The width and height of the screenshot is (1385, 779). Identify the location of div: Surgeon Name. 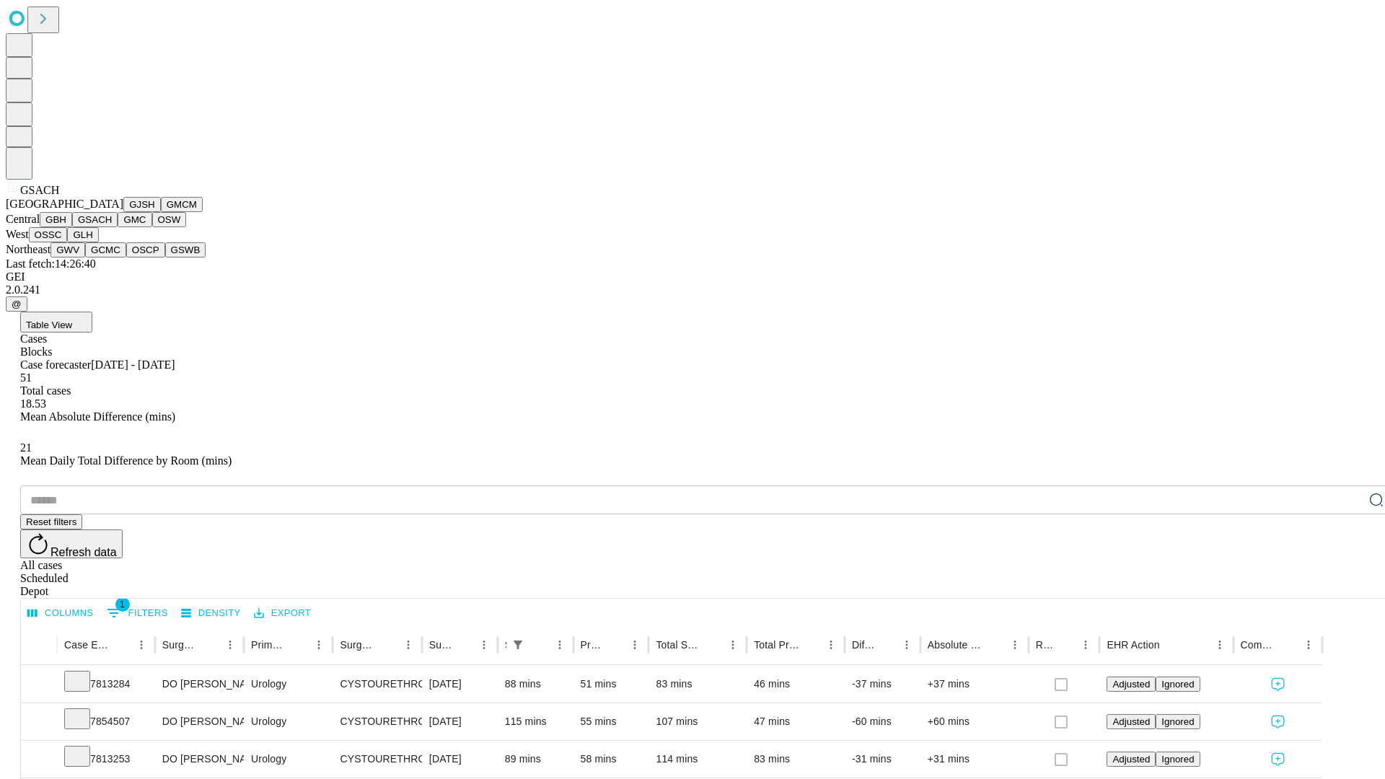
(180, 645).